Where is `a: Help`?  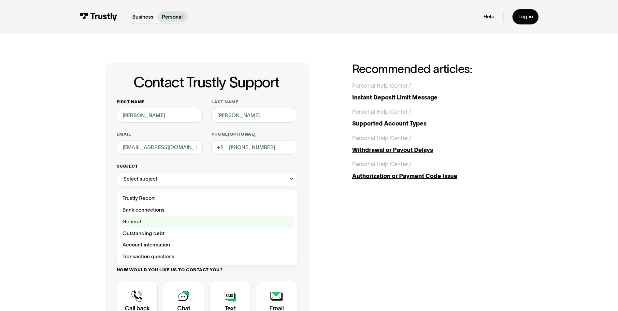
a: Help is located at coordinates (489, 17).